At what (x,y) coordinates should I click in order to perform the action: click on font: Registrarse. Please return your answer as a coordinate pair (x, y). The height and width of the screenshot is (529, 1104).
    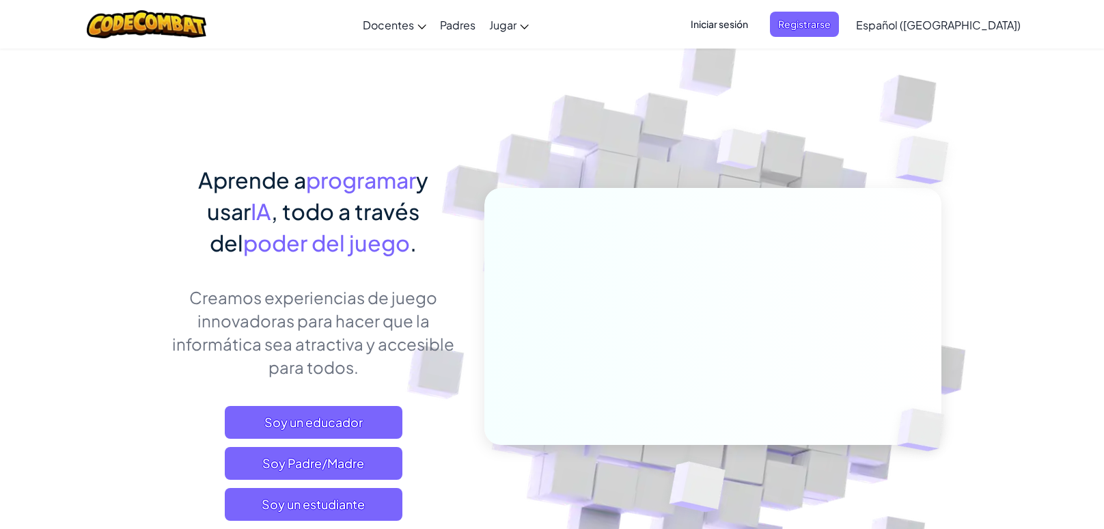
    Looking at the image, I should click on (804, 24).